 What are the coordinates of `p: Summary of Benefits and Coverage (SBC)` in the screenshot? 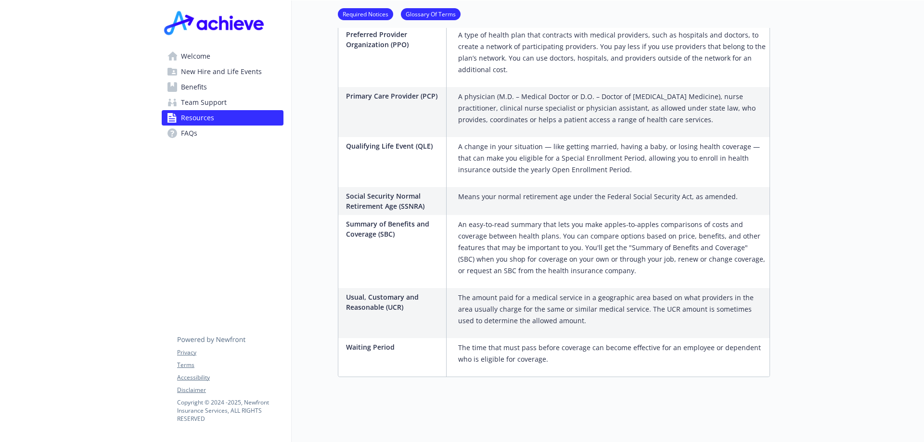 It's located at (394, 229).